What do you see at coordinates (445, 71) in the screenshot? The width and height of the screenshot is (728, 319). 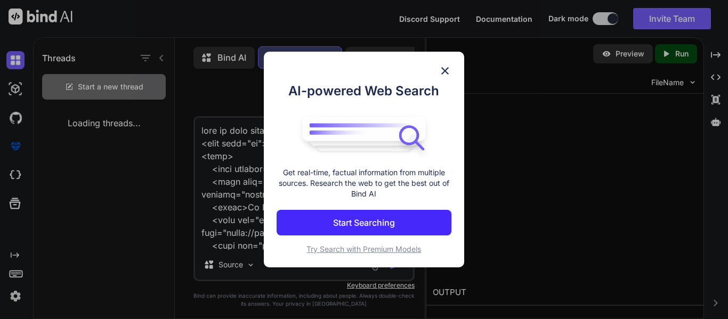 I see `img: close` at bounding box center [445, 71].